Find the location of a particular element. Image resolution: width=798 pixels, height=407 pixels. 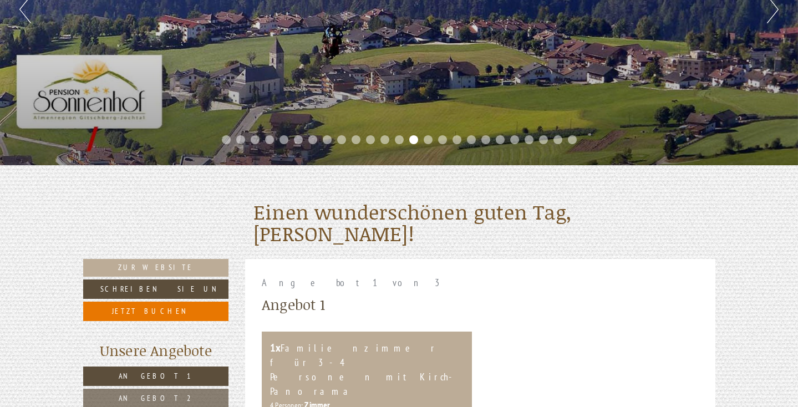

span: Angebot 2 is located at coordinates (156, 398).